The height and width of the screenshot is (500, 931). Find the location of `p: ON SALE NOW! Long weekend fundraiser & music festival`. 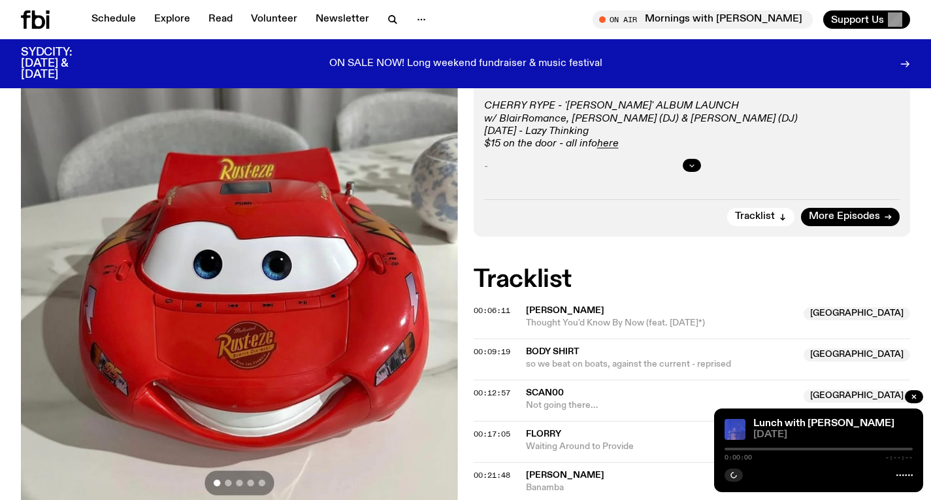

p: ON SALE NOW! Long weekend fundraiser & music festival is located at coordinates (466, 64).